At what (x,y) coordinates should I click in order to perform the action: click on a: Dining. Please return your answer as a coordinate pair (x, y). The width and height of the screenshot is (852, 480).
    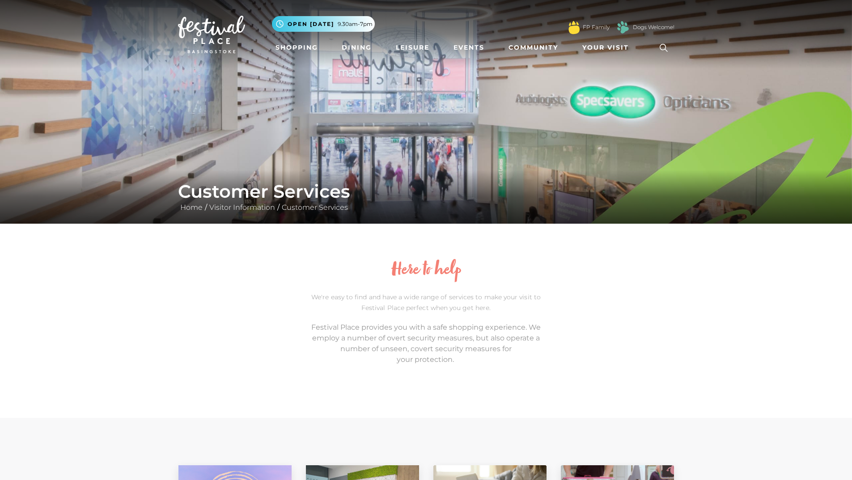
    Looking at the image, I should click on (356, 47).